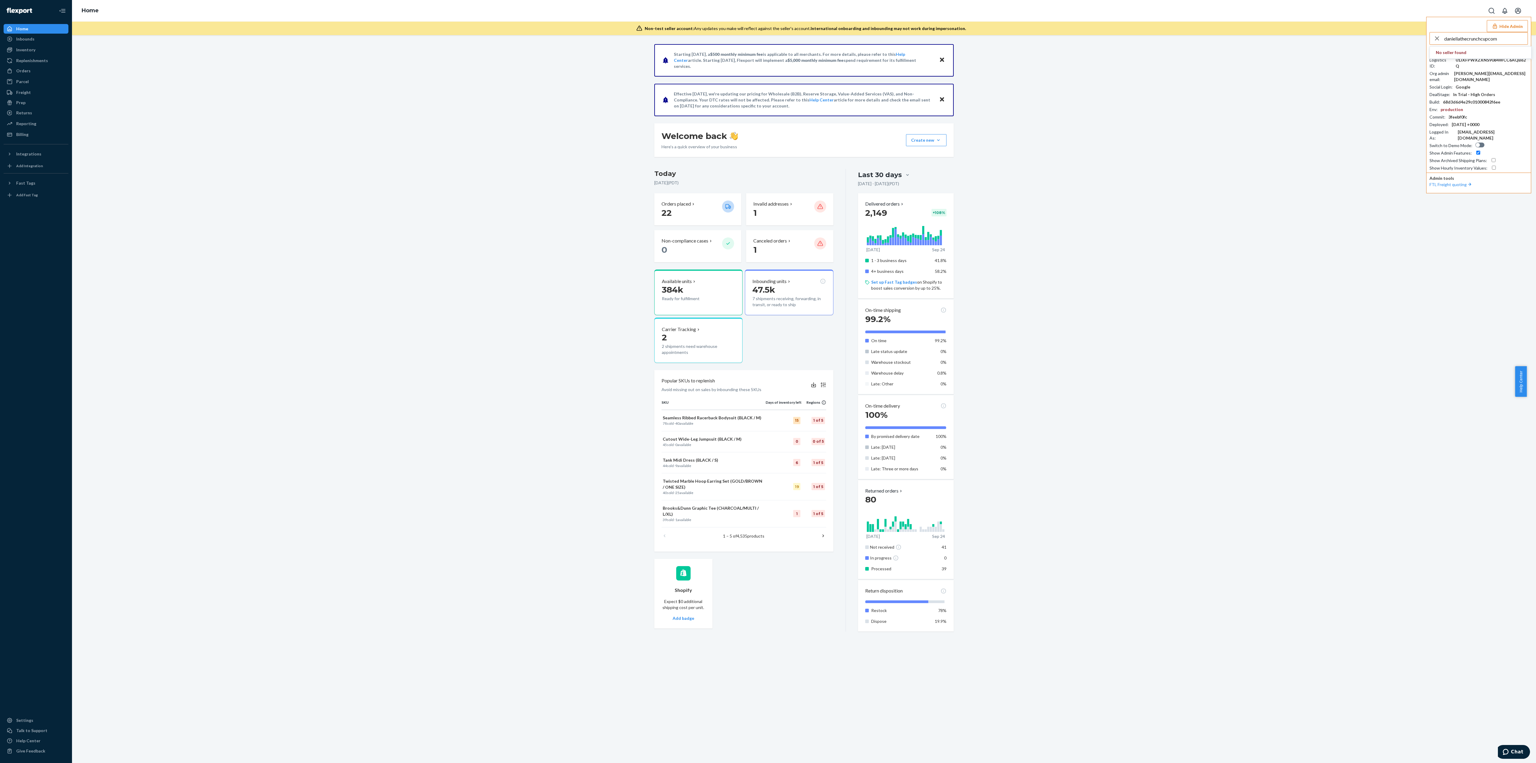  What do you see at coordinates (941, 271) in the screenshot?
I see `span: 58.2%` at bounding box center [941, 271].